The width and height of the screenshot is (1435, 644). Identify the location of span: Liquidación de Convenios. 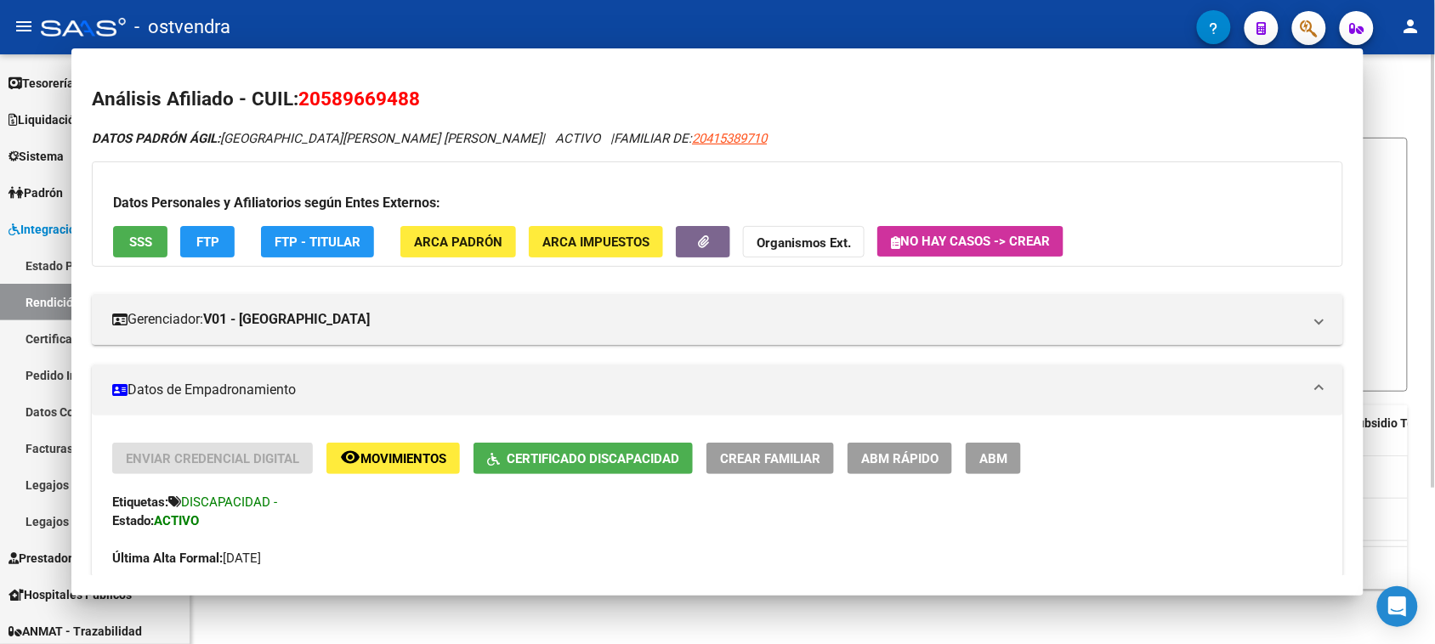
(82, 120).